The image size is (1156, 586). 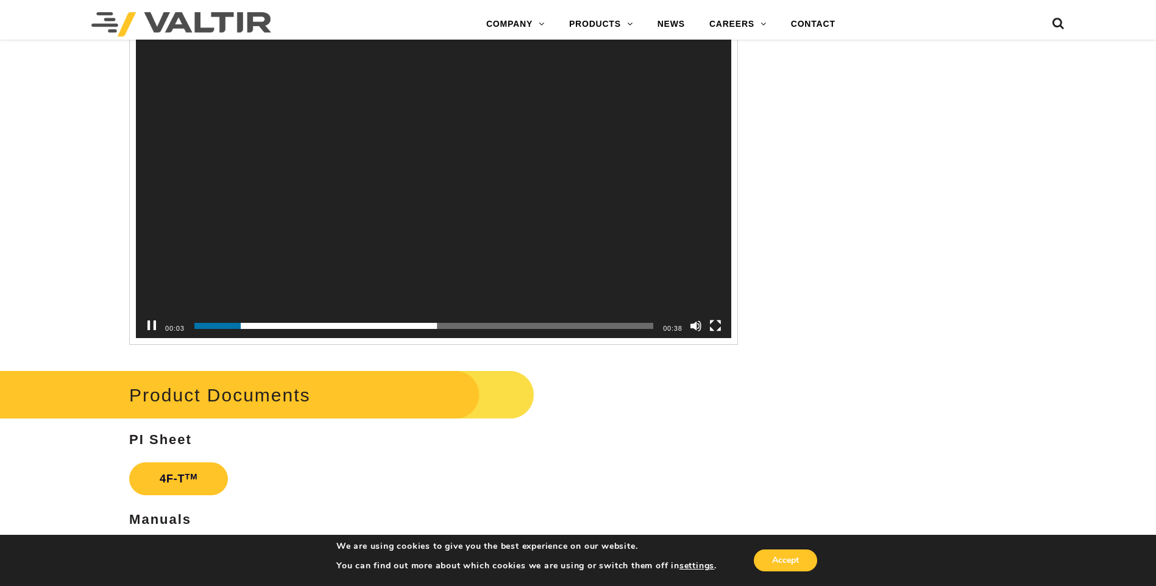 I want to click on a: NEWS, so click(x=671, y=24).